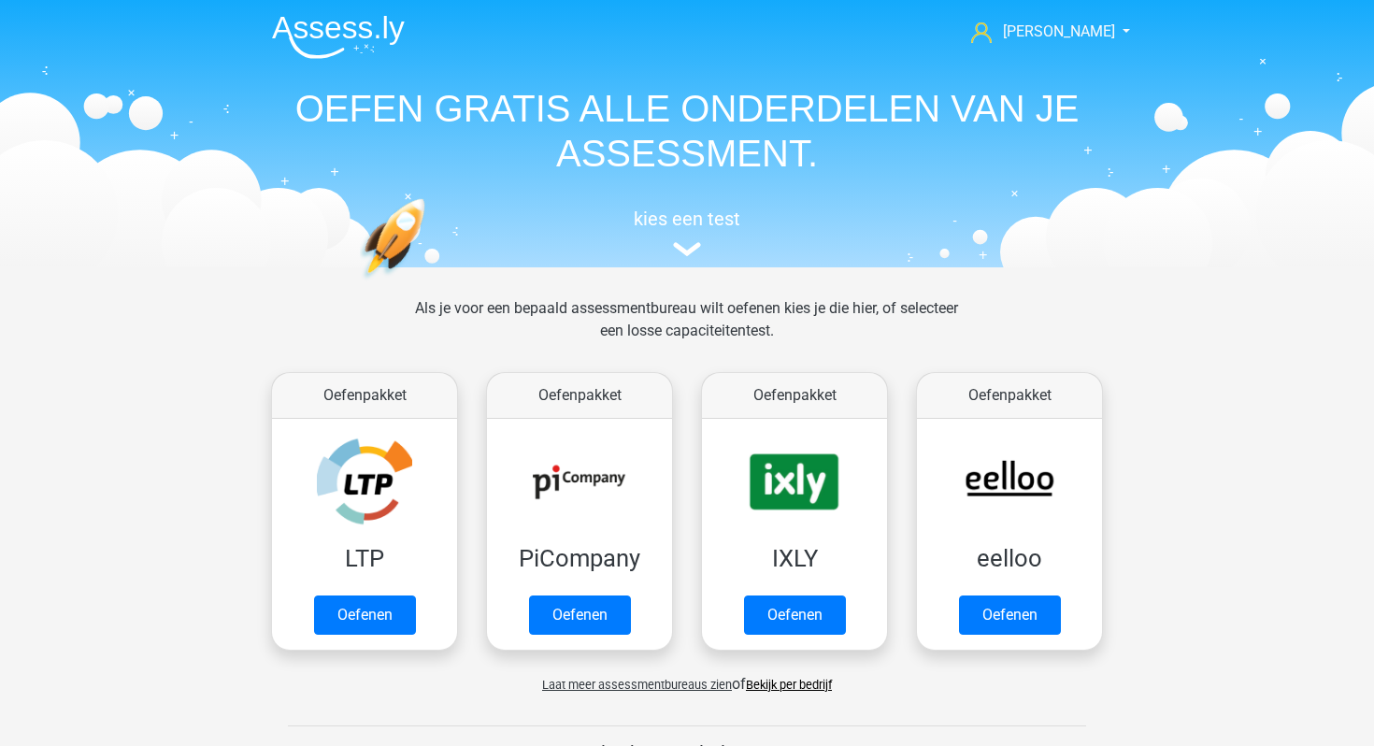  I want to click on div: of, so click(687, 677).